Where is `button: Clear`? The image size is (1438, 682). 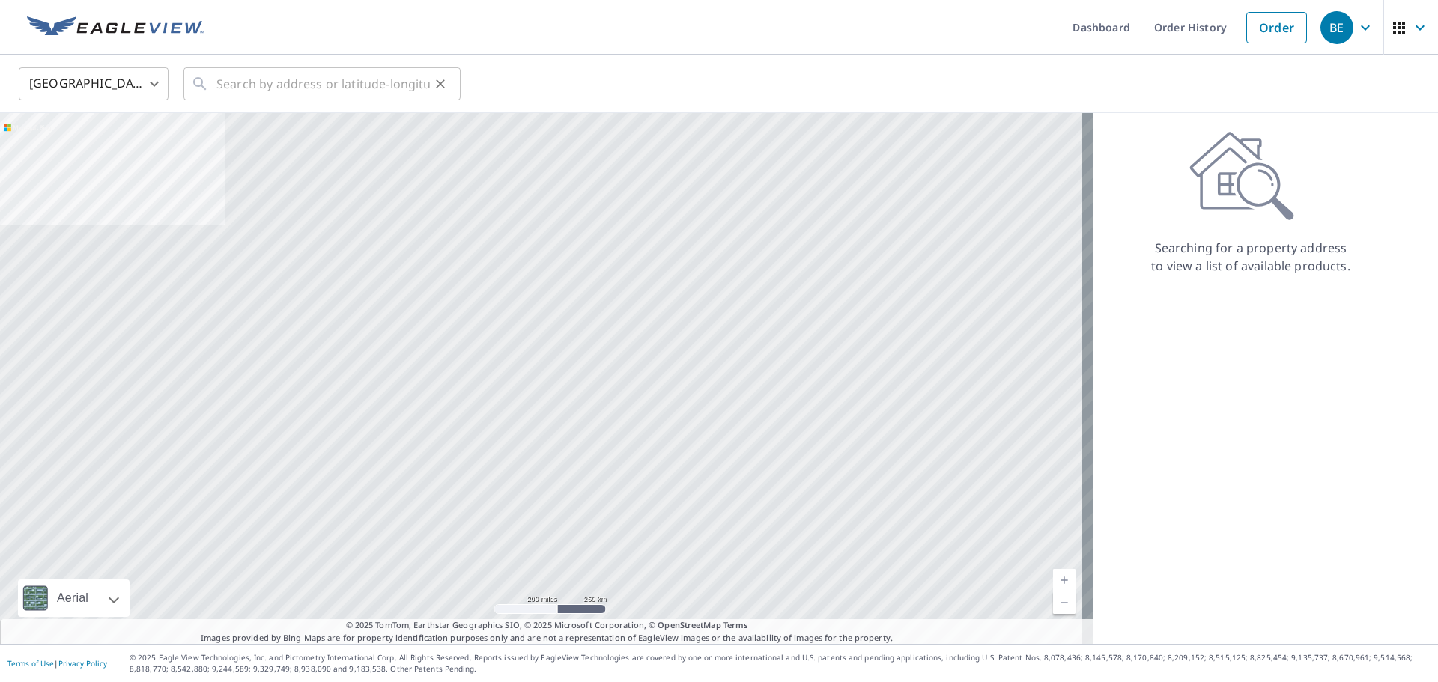
button: Clear is located at coordinates (440, 84).